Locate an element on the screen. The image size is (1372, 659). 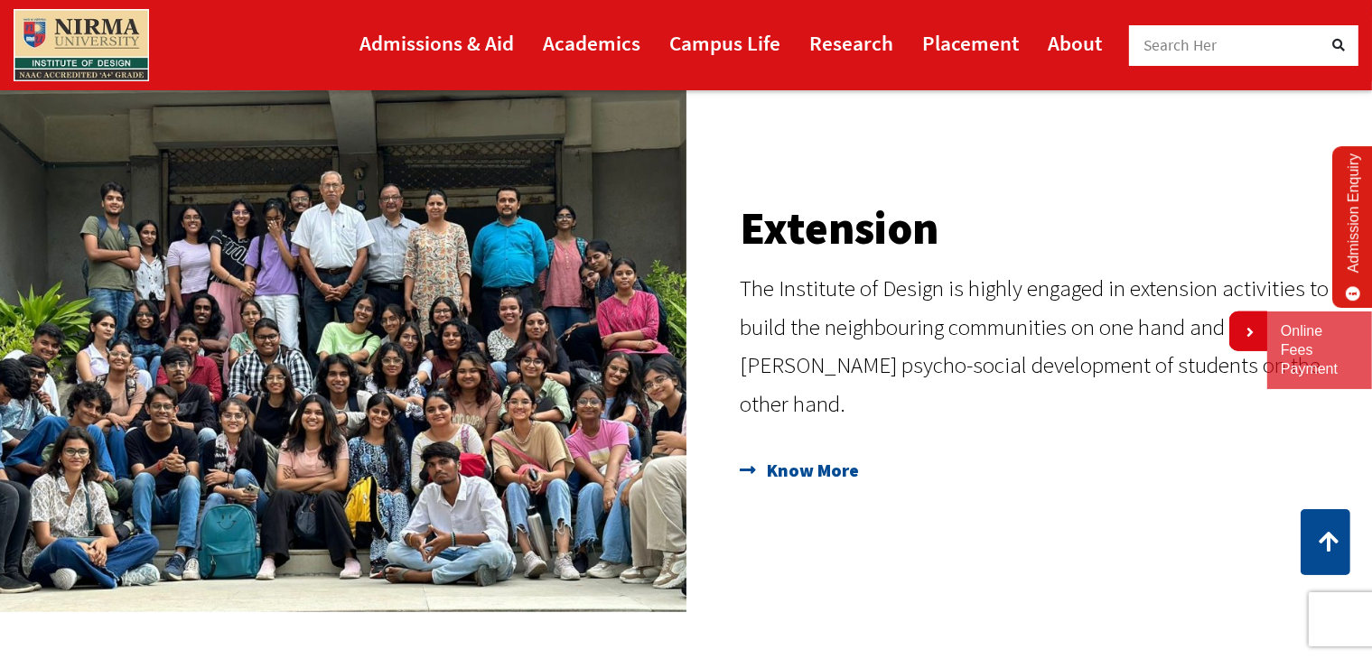
span: Know More is located at coordinates (811, 471).